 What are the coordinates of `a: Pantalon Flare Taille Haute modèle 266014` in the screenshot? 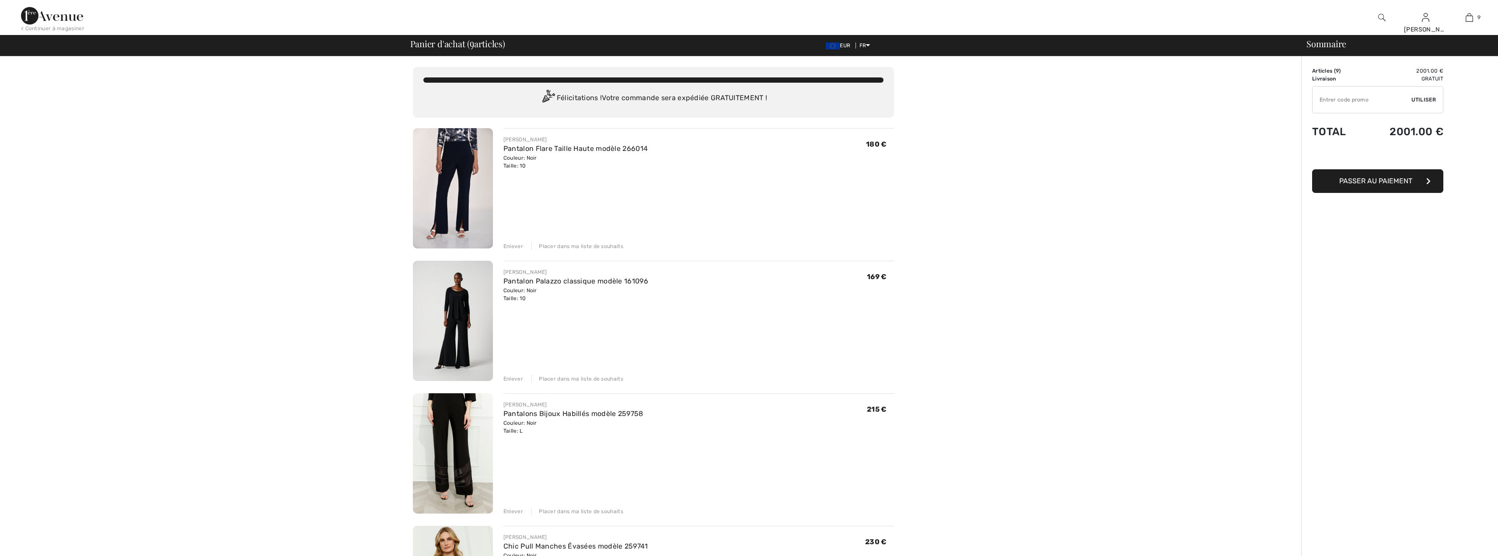 It's located at (576, 148).